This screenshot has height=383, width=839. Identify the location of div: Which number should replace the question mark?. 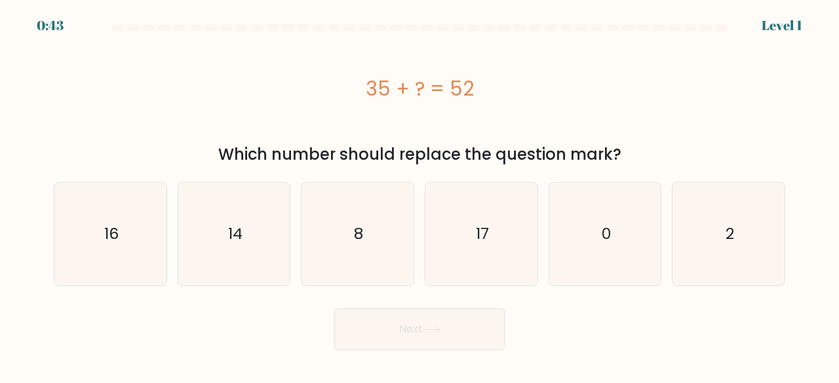
(419, 155).